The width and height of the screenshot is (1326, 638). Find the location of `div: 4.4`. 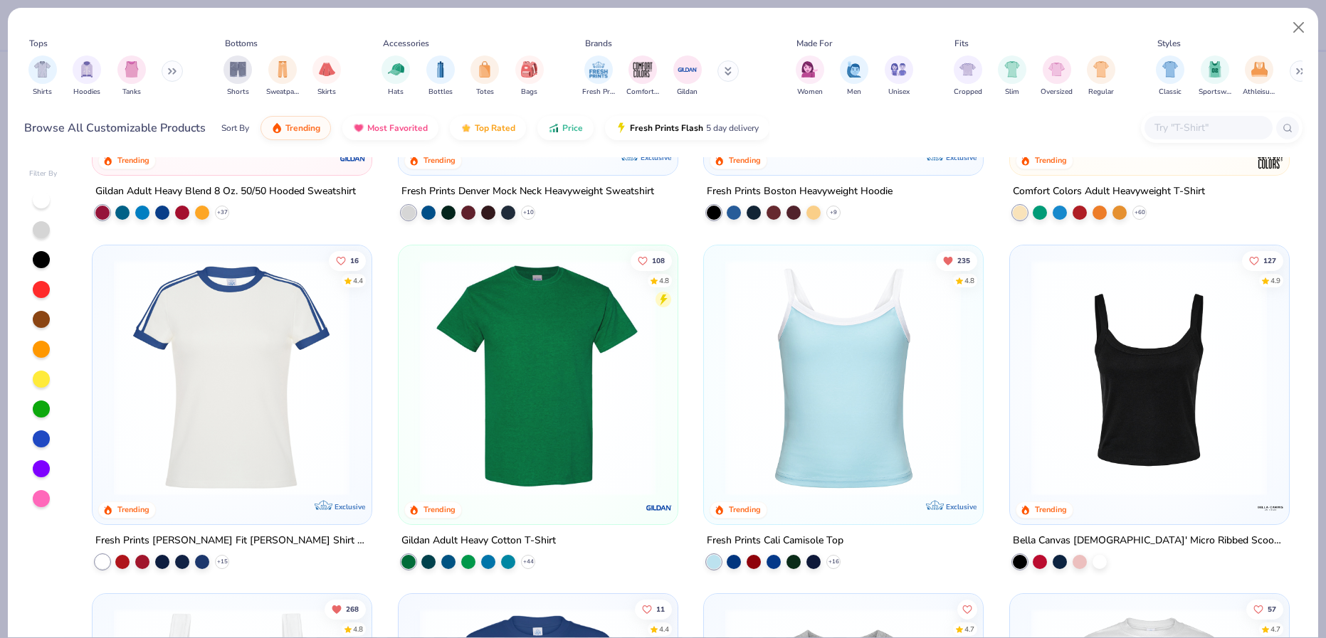

div: 4.4 is located at coordinates (664, 629).